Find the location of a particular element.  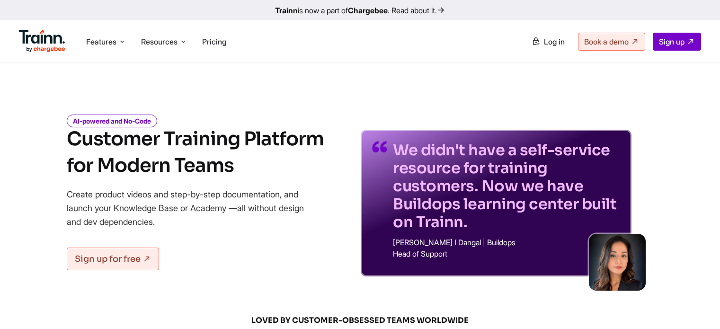

i: AI-powered and No-Code is located at coordinates (112, 121).